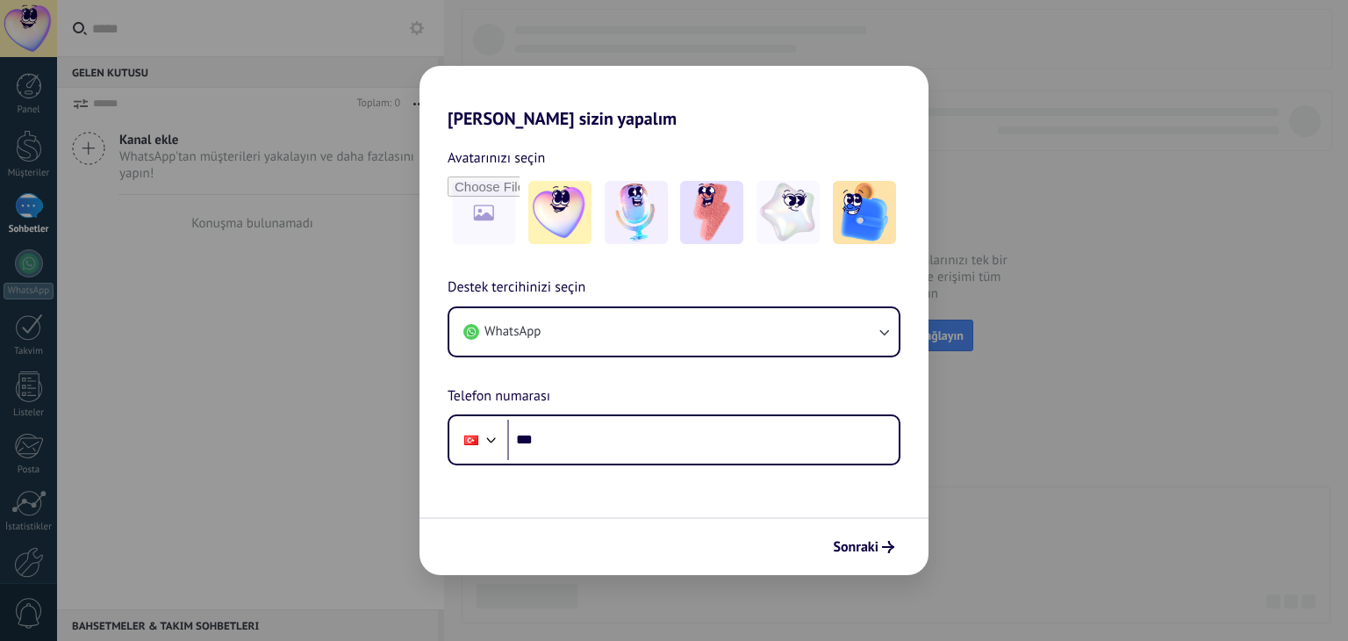 This screenshot has height=641, width=1348. I want to click on img: -1.jpeg, so click(560, 212).